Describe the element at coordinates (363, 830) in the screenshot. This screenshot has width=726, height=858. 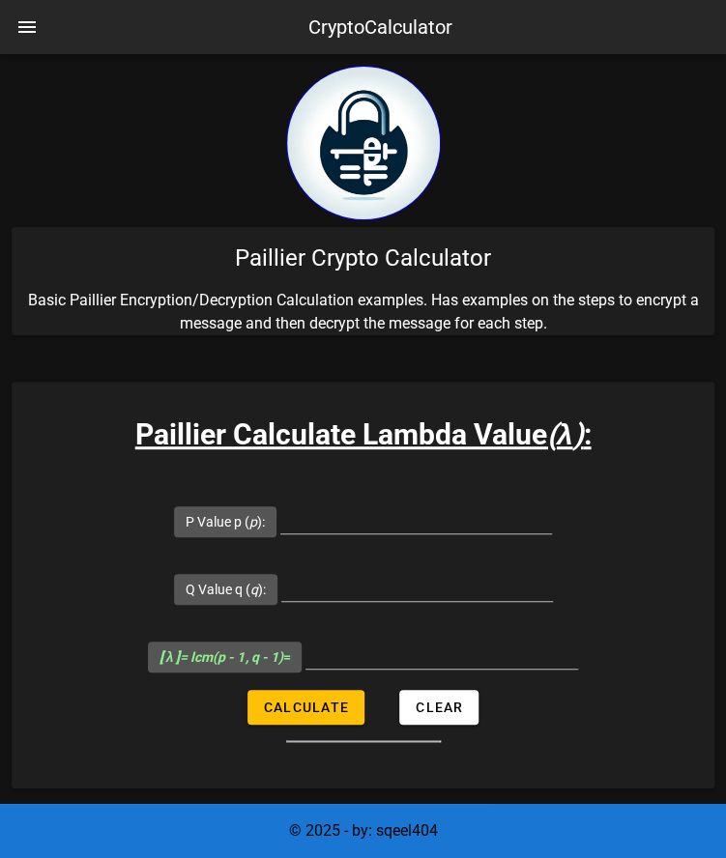
I see `span: © 2025 - by: sqeel404` at that location.